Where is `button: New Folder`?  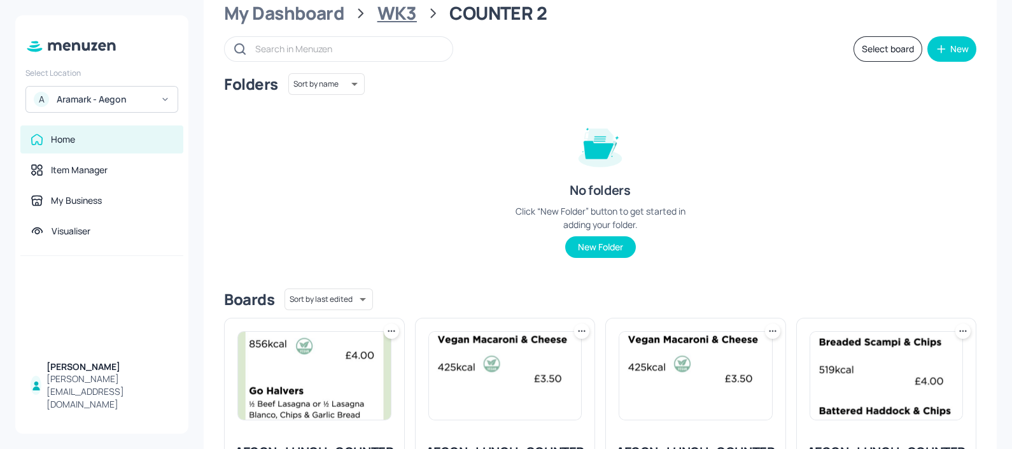
button: New Folder is located at coordinates (600, 247).